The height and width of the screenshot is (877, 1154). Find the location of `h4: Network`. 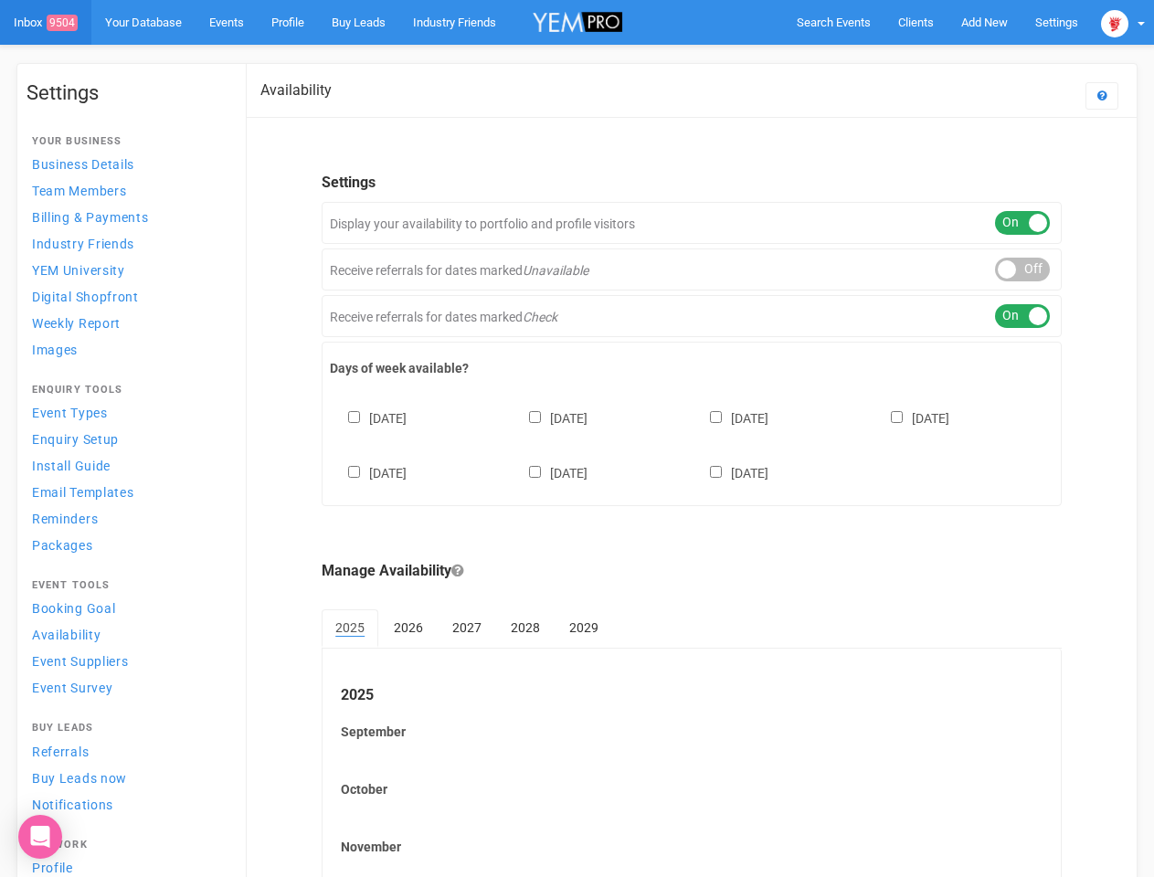

h4: Network is located at coordinates (127, 845).